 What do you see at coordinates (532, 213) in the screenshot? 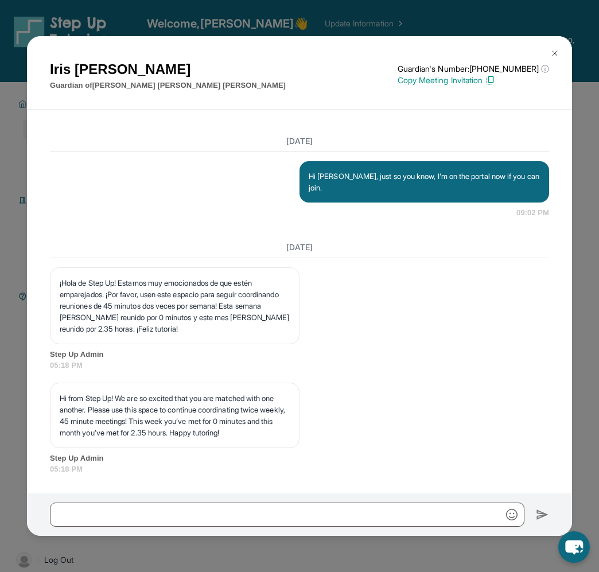
I see `span: 09:02 PM` at bounding box center [532, 213].